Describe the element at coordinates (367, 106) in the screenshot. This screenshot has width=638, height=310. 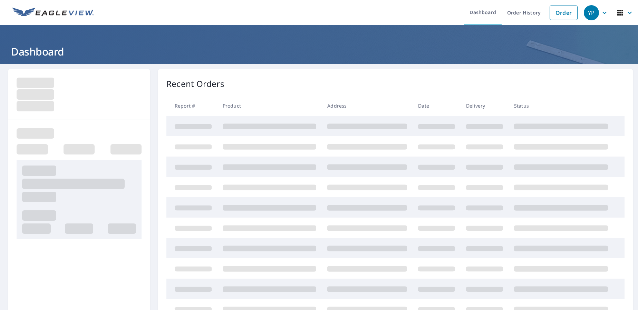
I see `th: Address` at that location.